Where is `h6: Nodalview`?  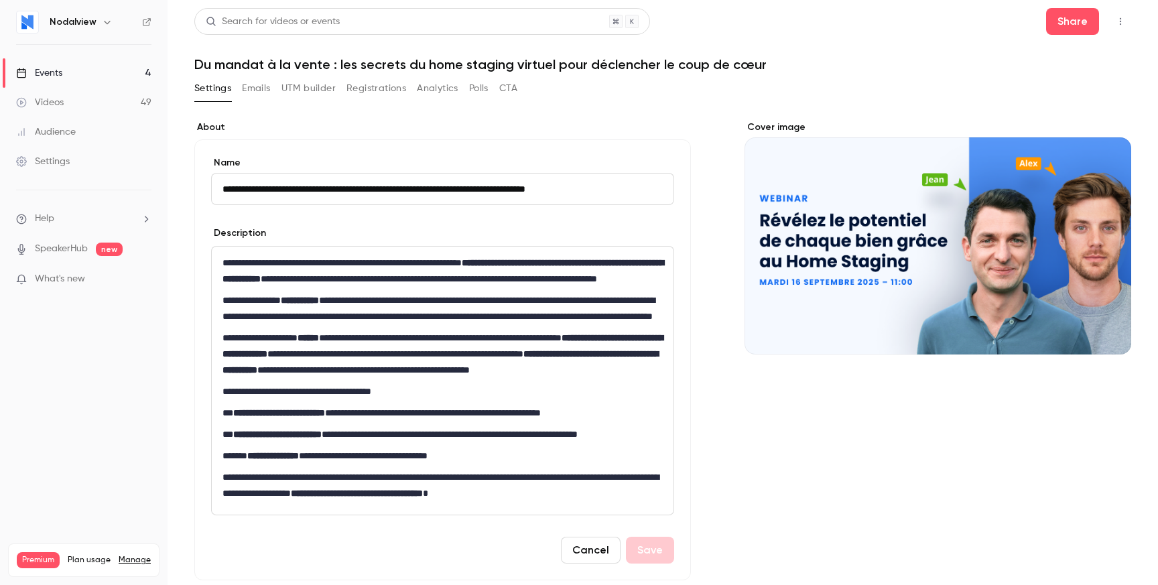
h6: Nodalview is located at coordinates (73, 22).